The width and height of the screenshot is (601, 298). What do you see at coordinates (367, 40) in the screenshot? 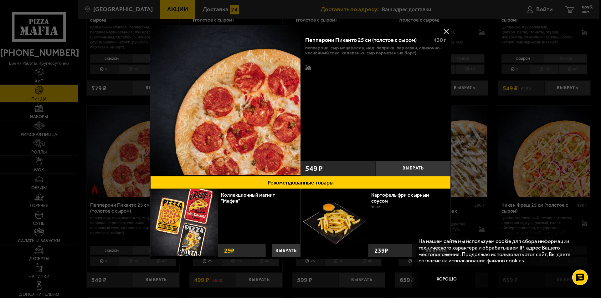
I see `div: Пепперони Пиканто 25 см (толстое с сыром)` at bounding box center [367, 40].